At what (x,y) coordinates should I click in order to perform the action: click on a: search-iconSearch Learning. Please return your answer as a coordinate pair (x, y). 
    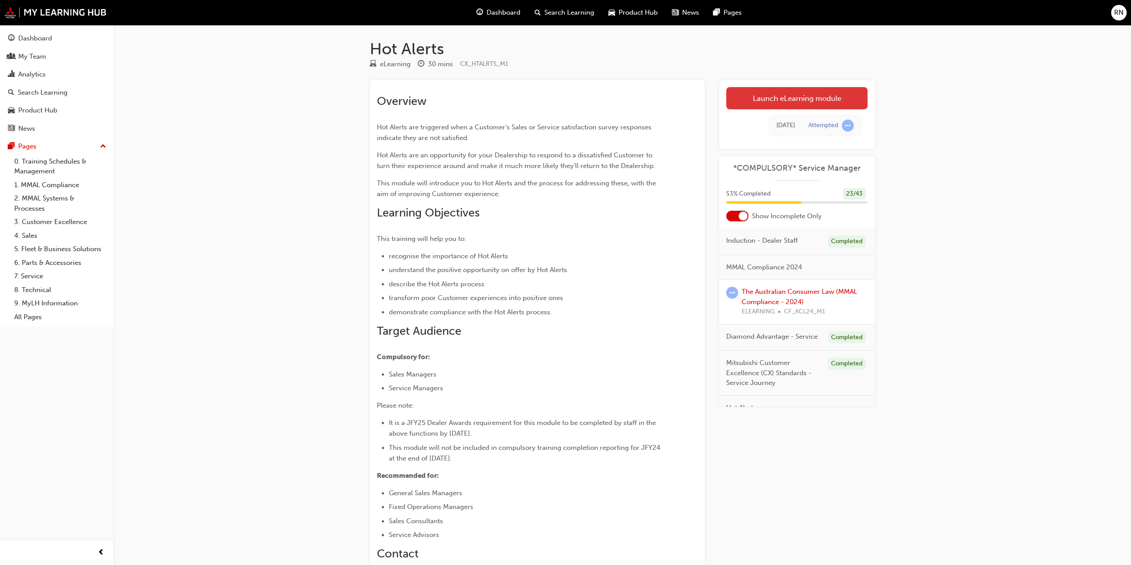
    Looking at the image, I should click on (564, 12).